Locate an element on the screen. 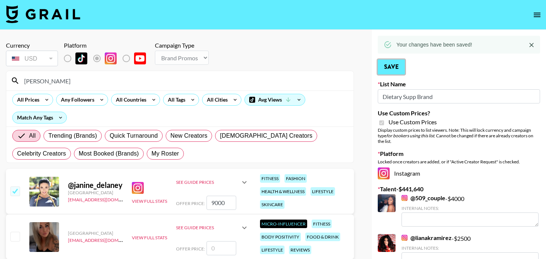 The image size is (546, 259). label: Platform is located at coordinates (459, 154).